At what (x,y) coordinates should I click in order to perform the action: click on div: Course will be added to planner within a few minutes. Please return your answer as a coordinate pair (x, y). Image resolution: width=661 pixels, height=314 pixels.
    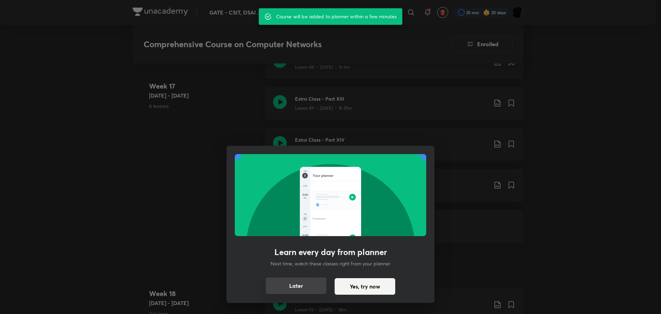
    Looking at the image, I should click on (336, 17).